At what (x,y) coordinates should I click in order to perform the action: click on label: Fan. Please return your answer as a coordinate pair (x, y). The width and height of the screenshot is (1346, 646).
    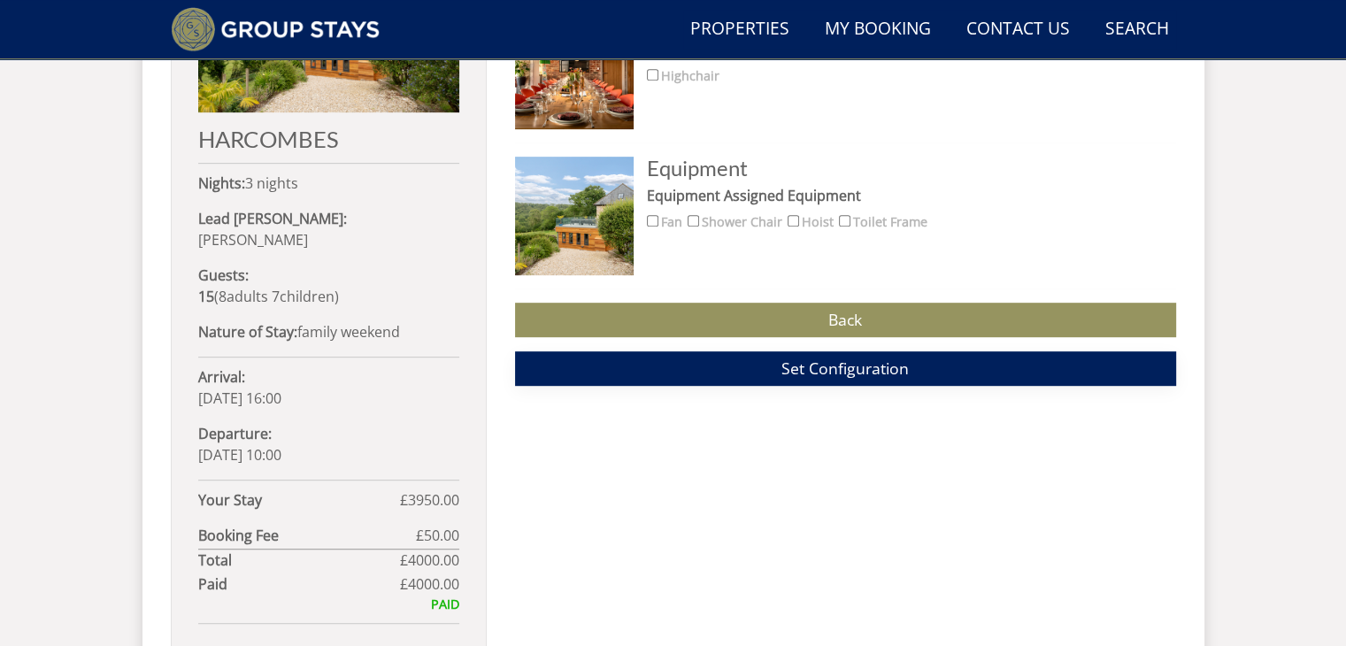
    Looking at the image, I should click on (671, 222).